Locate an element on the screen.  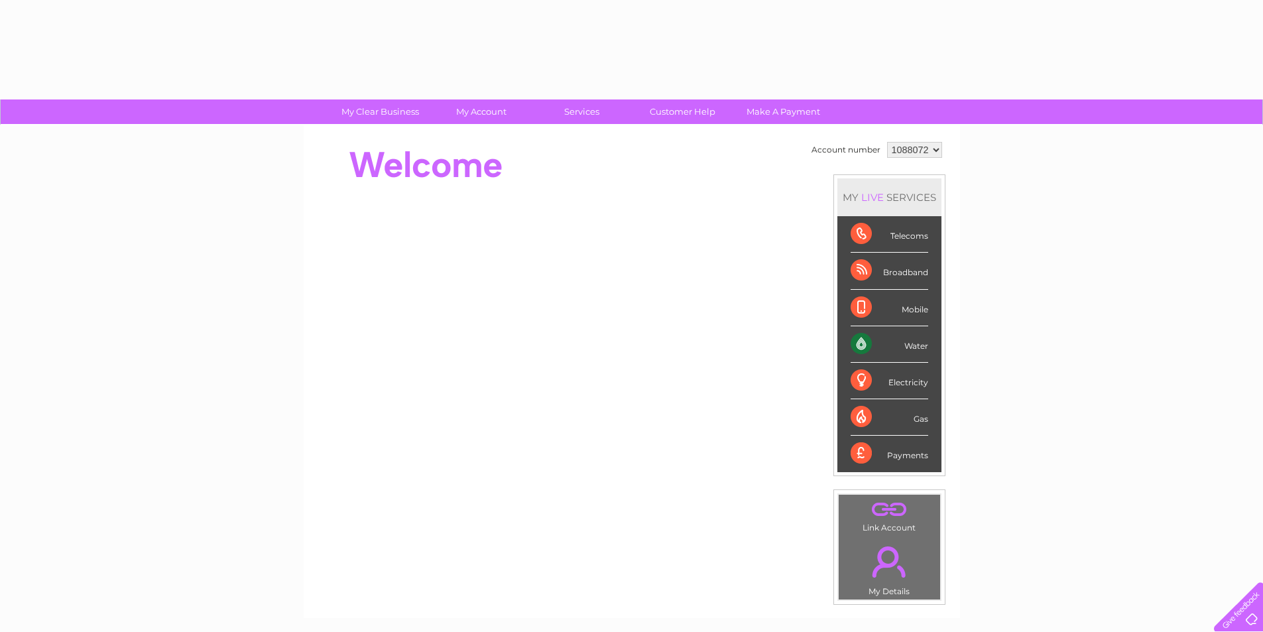
a: Make A Payment is located at coordinates (783, 111).